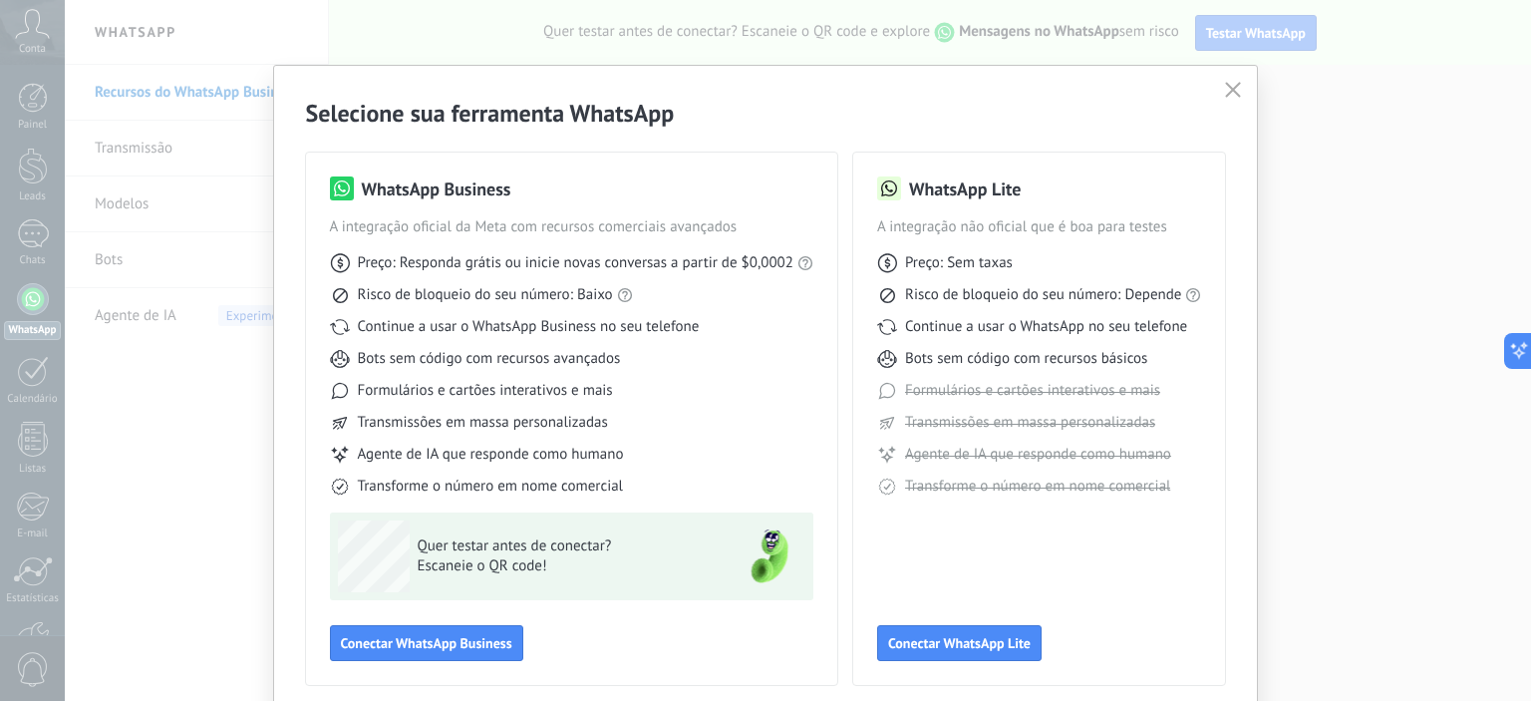  What do you see at coordinates (766, 113) in the screenshot?
I see `h2: Selecione sua ferramenta WhatsApp` at bounding box center [766, 113].